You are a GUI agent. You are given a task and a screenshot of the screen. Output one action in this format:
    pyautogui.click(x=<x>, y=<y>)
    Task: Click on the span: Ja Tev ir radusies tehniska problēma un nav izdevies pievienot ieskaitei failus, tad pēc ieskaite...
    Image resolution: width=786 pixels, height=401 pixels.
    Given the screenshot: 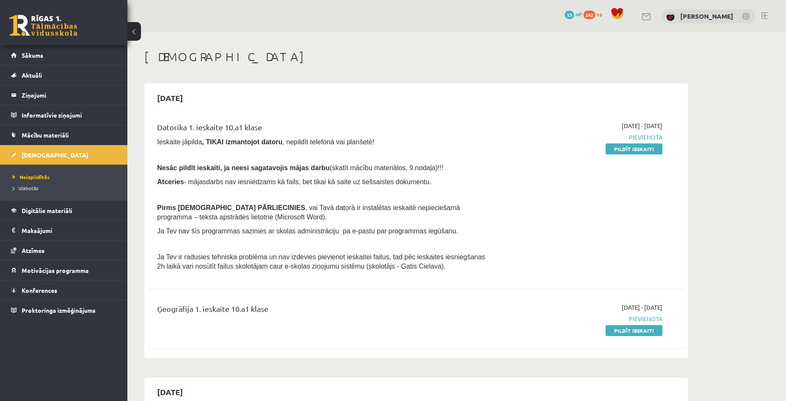 What is the action you would take?
    pyautogui.click(x=321, y=261)
    